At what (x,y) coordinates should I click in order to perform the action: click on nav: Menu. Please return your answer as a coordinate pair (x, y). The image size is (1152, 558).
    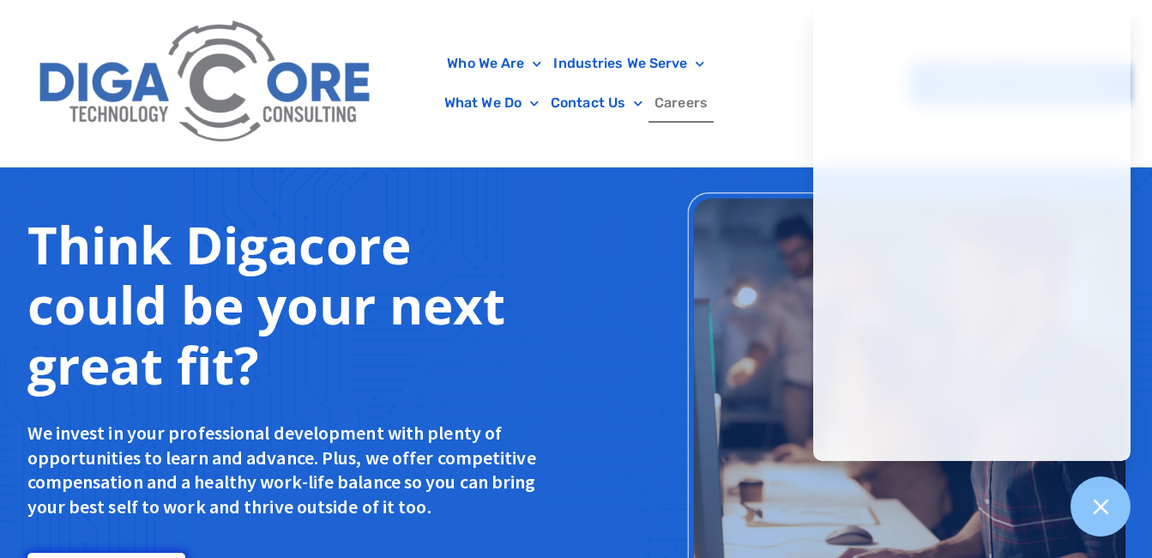
    Looking at the image, I should click on (576, 83).